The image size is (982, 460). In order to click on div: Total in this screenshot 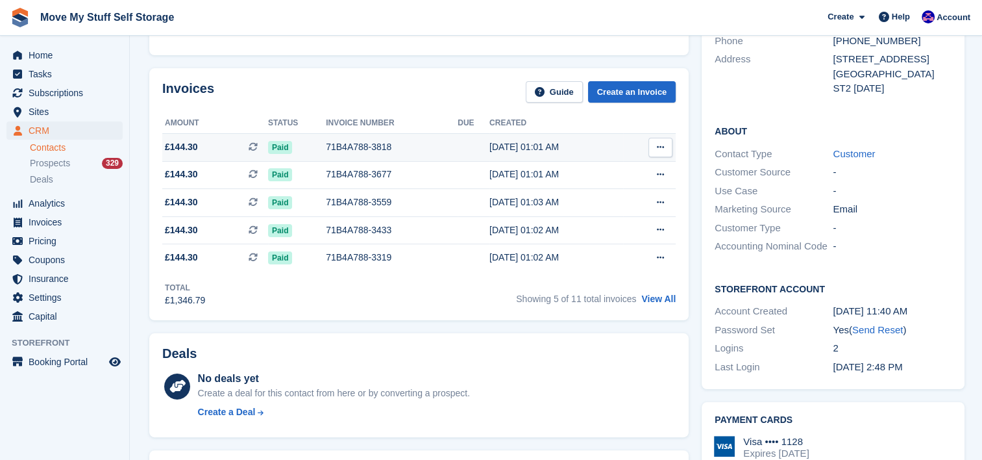, I will do `click(185, 288)`.